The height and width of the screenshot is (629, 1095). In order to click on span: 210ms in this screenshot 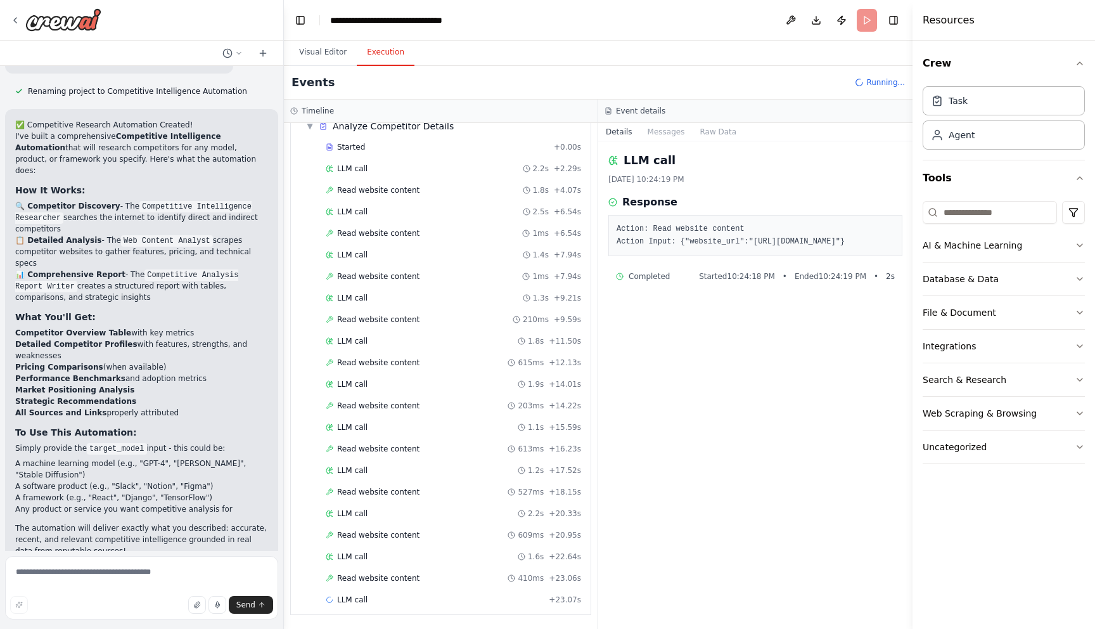, I will do `click(535, 319)`.